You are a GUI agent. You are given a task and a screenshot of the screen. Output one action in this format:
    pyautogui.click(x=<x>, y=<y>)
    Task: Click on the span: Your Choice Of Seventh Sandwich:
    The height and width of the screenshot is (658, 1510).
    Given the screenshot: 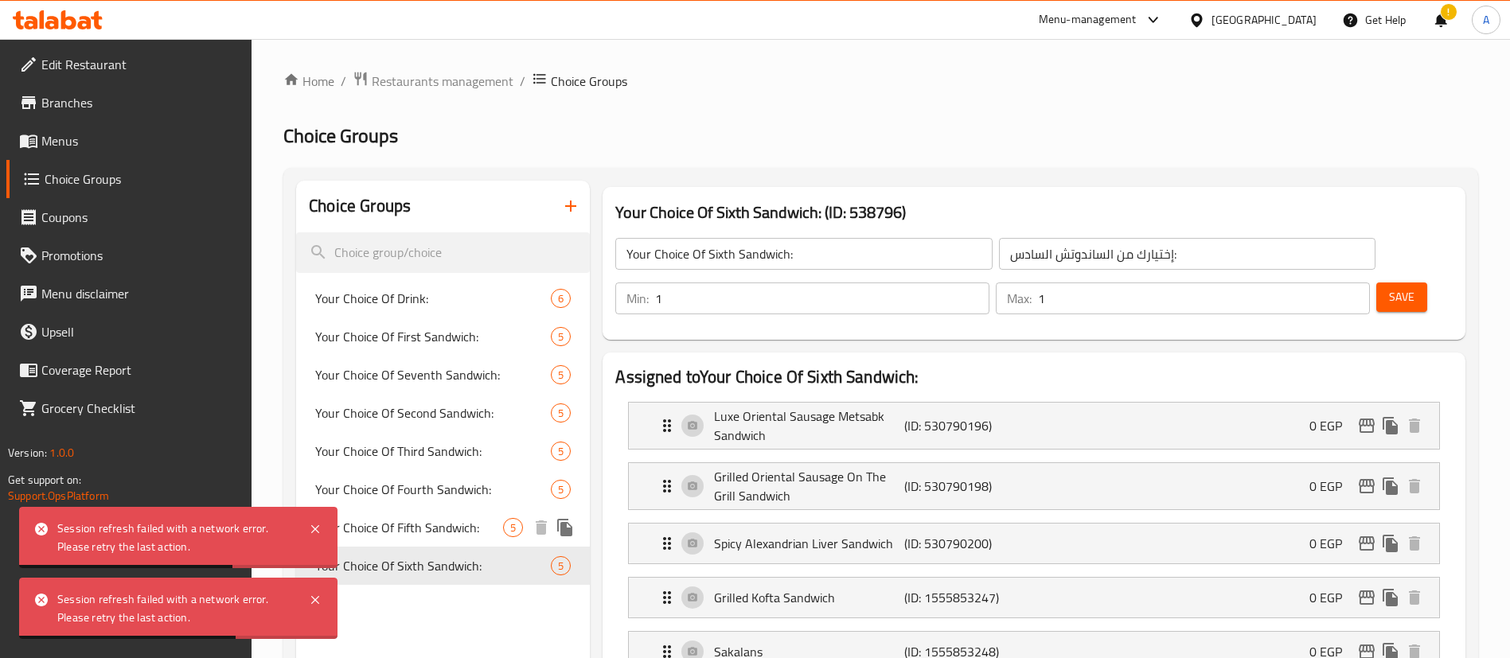 What is the action you would take?
    pyautogui.click(x=433, y=375)
    